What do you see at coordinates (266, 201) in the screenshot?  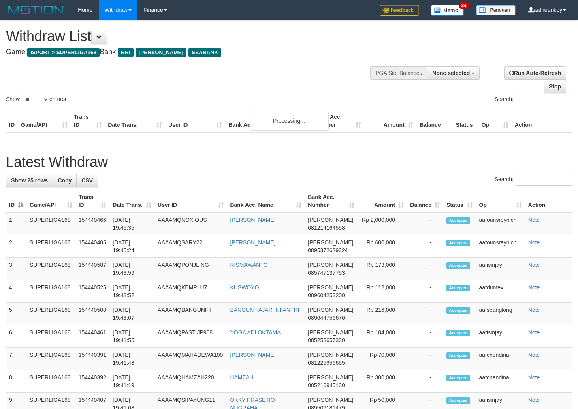 I see `th: Bank Acc. Name: activate to sort column ascending` at bounding box center [266, 201].